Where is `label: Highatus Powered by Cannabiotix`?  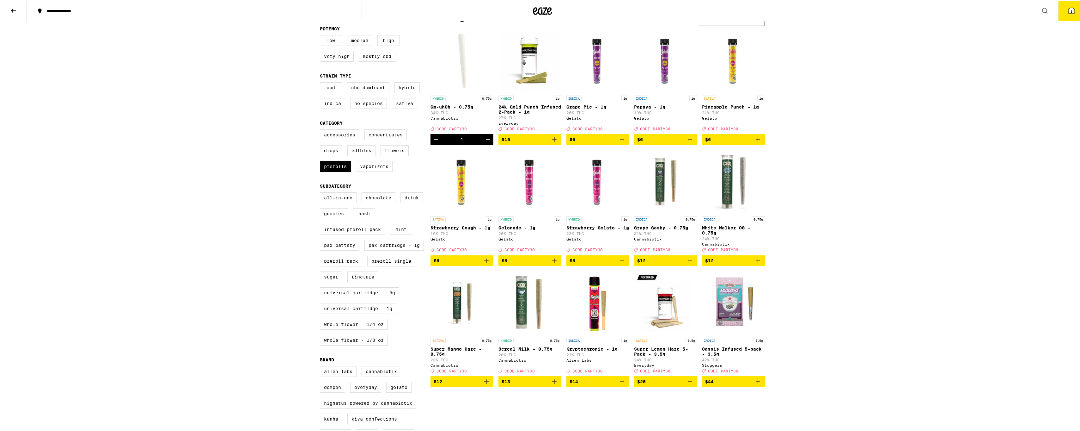 label: Highatus Powered by Cannabiotix is located at coordinates (368, 402).